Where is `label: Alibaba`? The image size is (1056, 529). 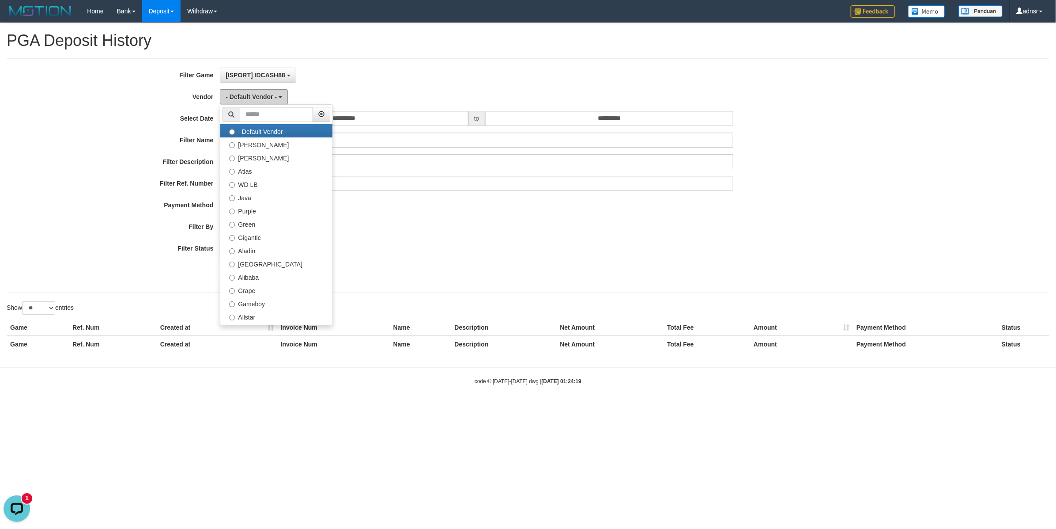 label: Alibaba is located at coordinates (276, 276).